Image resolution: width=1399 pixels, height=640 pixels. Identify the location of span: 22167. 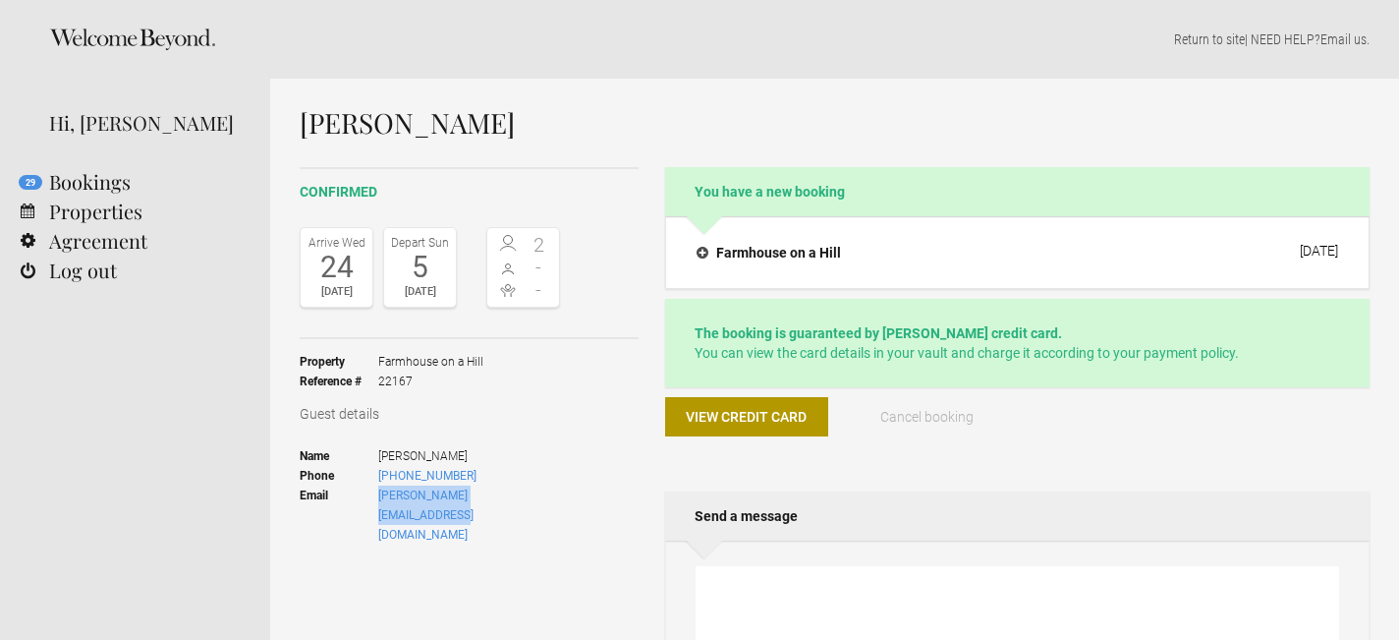
(430, 381).